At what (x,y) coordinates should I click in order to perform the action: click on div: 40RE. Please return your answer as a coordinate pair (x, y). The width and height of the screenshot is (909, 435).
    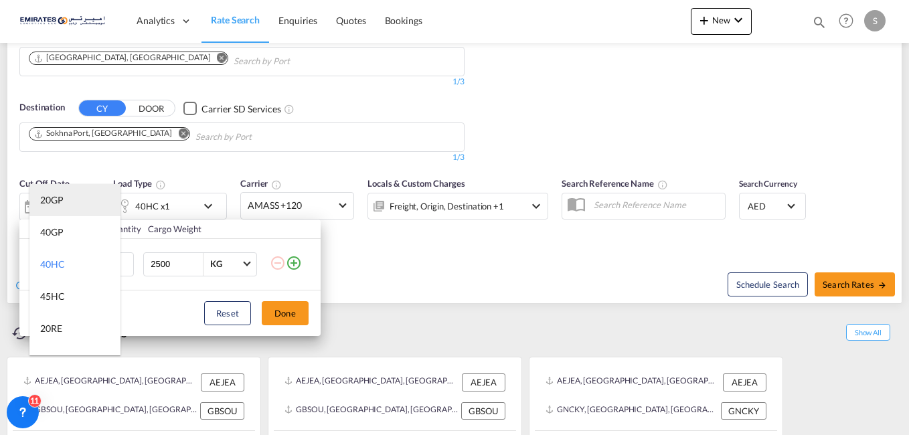
    Looking at the image, I should click on (51, 361).